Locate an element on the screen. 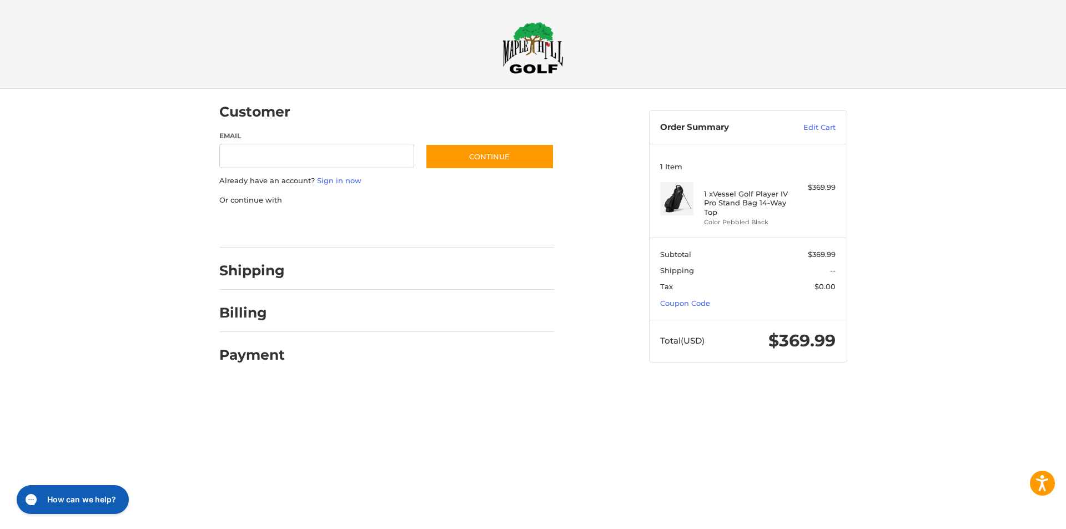 The width and height of the screenshot is (1066, 529). a: Coupon Code is located at coordinates (685, 303).